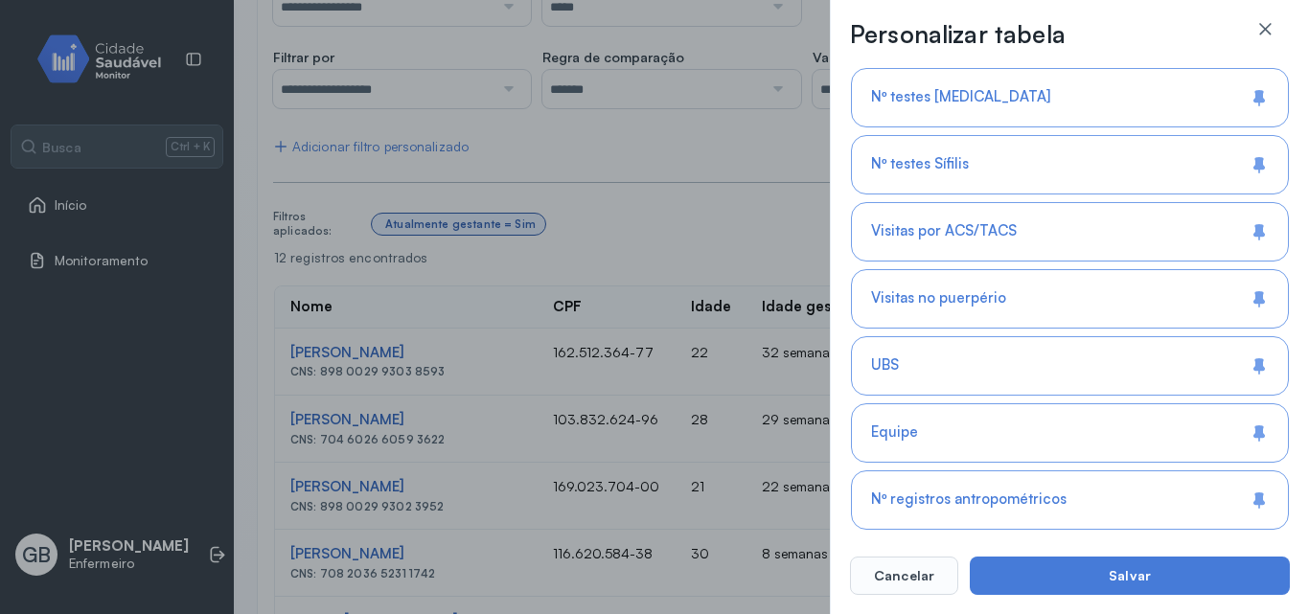  What do you see at coordinates (957, 34) in the screenshot?
I see `h3: Personalizar tabela` at bounding box center [957, 34].